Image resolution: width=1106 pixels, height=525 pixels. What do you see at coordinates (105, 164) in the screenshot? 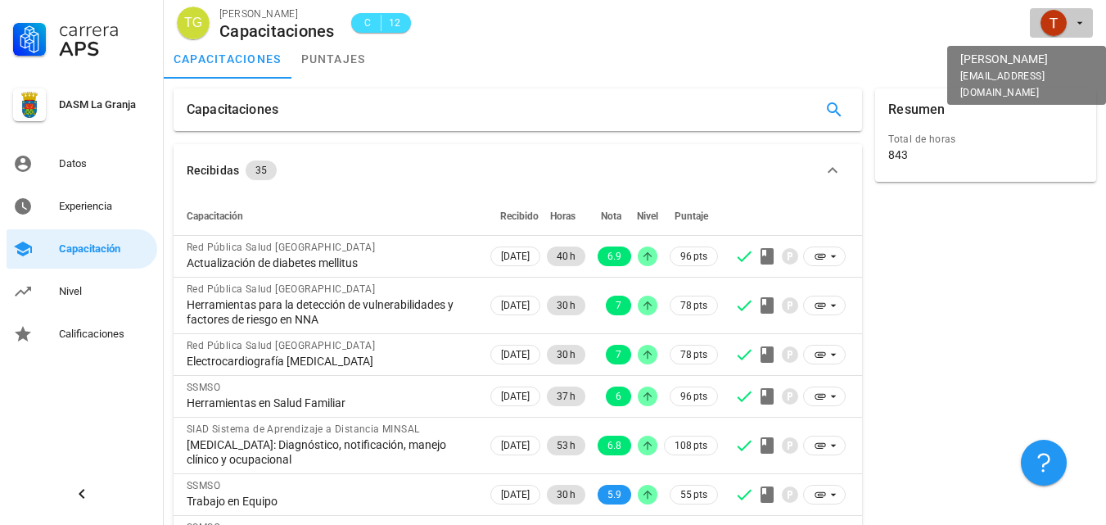
I see `div: Datos` at bounding box center [105, 164].